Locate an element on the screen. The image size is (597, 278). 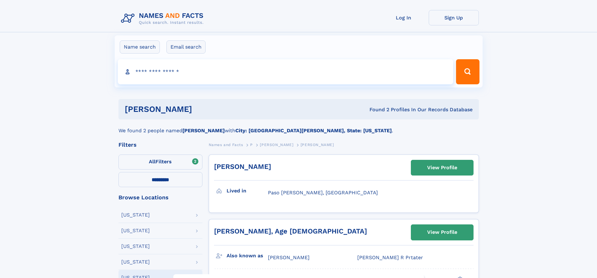
a: P is located at coordinates (251, 145).